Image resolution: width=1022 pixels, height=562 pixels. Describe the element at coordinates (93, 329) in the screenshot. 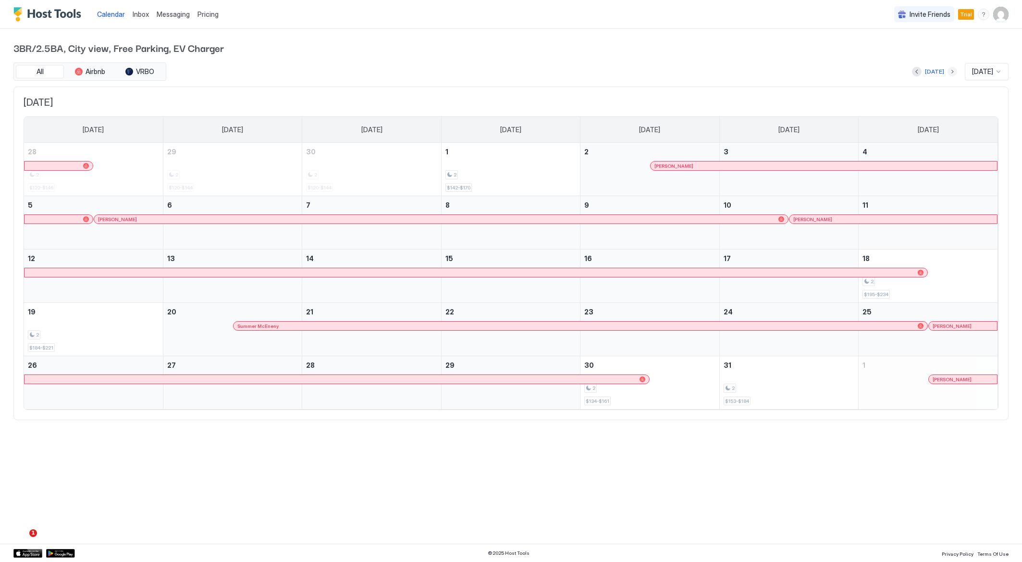

I see `td: October 19, 2025` at that location.